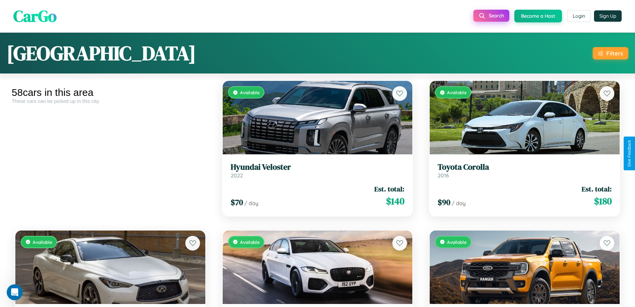 The width and height of the screenshot is (635, 307). I want to click on button: Search, so click(492, 16).